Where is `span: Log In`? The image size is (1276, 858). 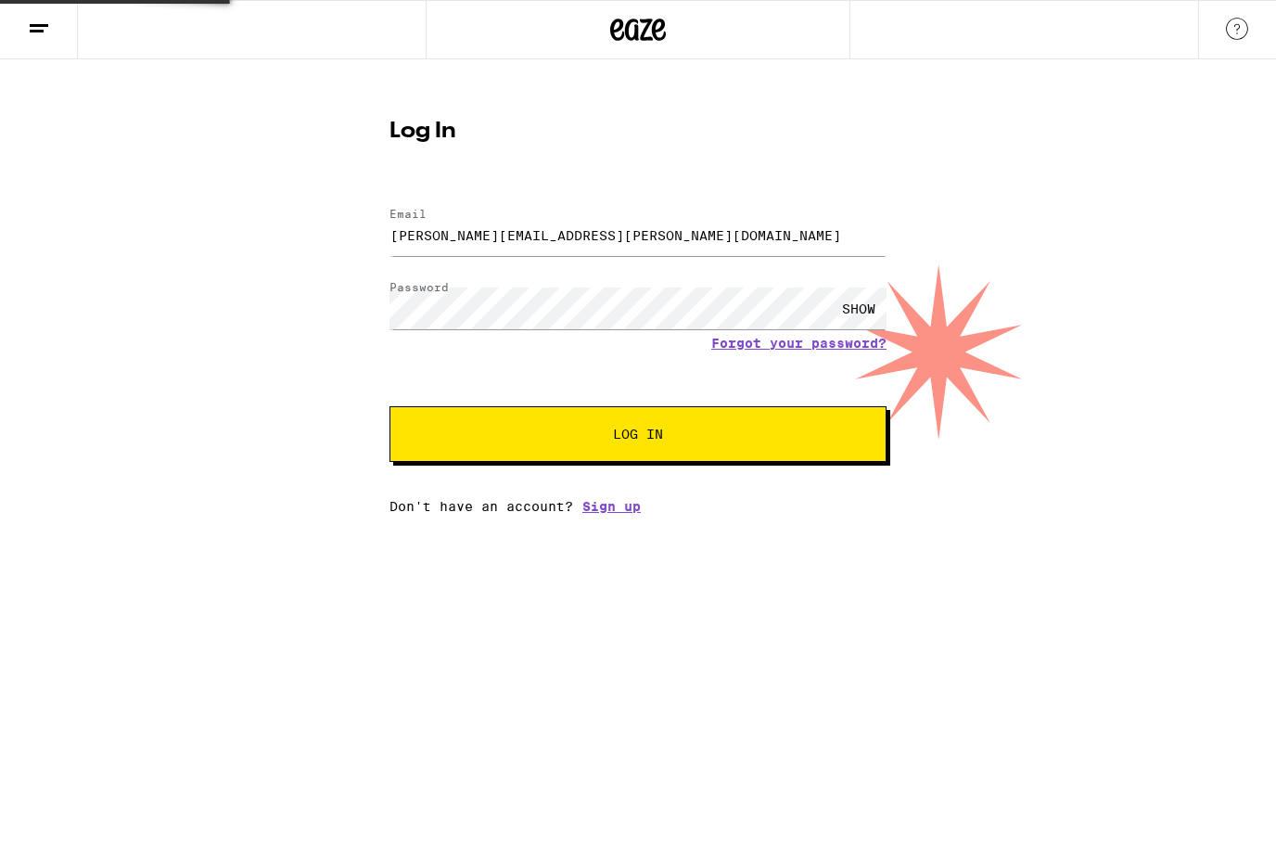
span: Log In is located at coordinates (638, 434).